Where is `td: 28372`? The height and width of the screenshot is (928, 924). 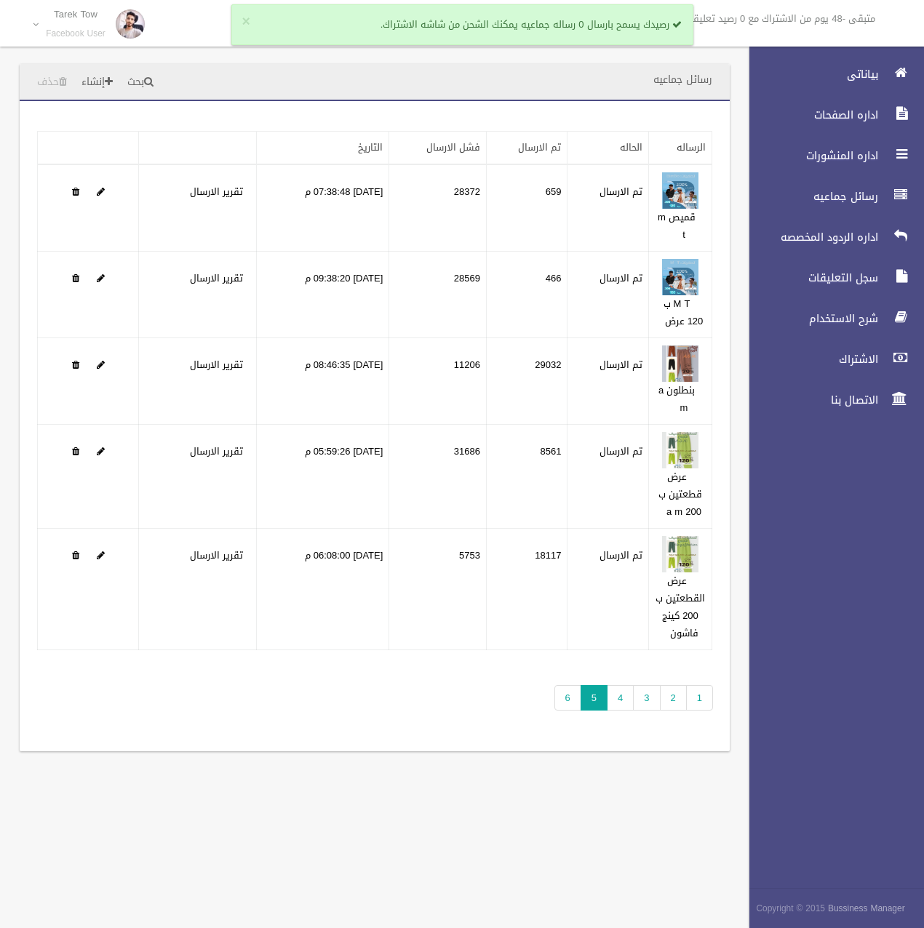
td: 28372 is located at coordinates (438, 208).